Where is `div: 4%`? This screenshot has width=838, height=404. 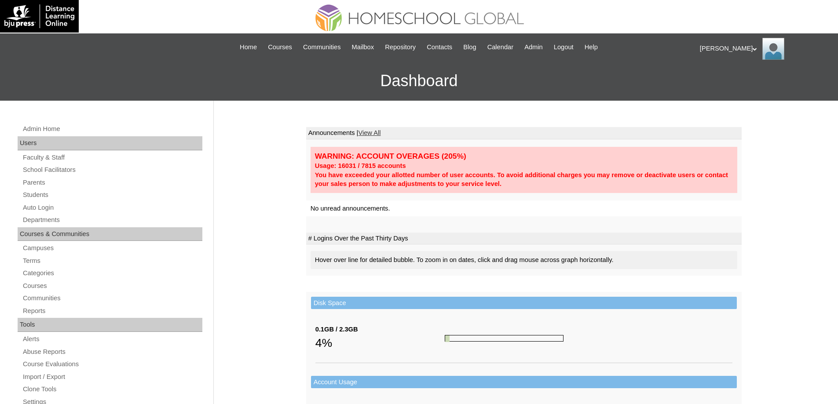
div: 4% is located at coordinates (380, 343).